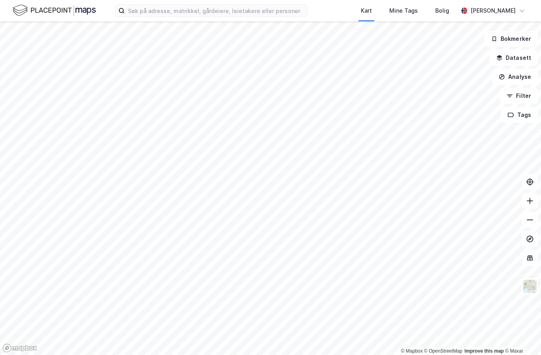 This screenshot has width=541, height=355. Describe the element at coordinates (514, 58) in the screenshot. I see `button: Datasett` at that location.